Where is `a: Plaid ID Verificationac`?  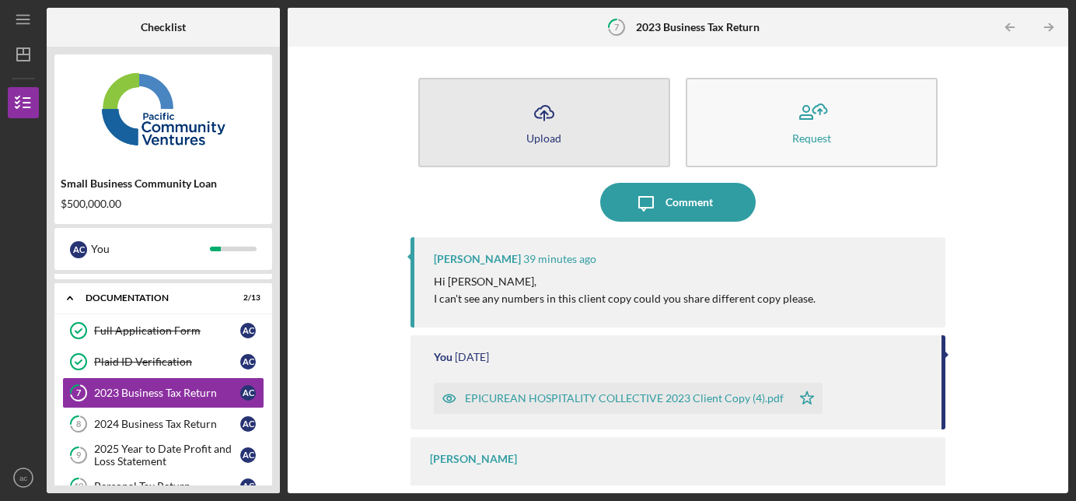
a: Plaid ID Verificationac is located at coordinates (163, 362).